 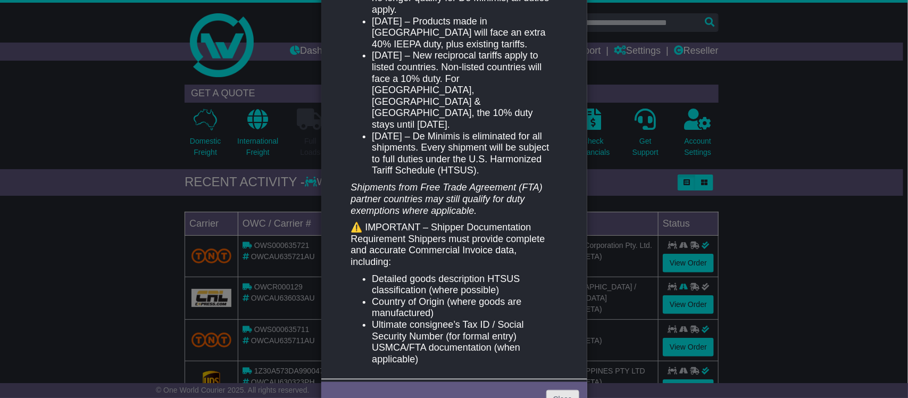 What do you see at coordinates (446, 198) in the screenshot?
I see `em: Shipments from Free Trade Agreement (FTA) partner countries may still qualify for duty exemptions...` at bounding box center [446, 198].